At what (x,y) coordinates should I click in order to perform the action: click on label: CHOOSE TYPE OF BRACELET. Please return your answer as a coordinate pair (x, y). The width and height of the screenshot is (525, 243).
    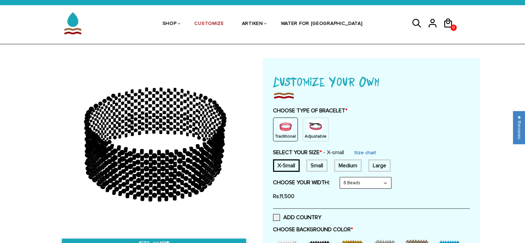
    Looking at the image, I should click on (371, 110).